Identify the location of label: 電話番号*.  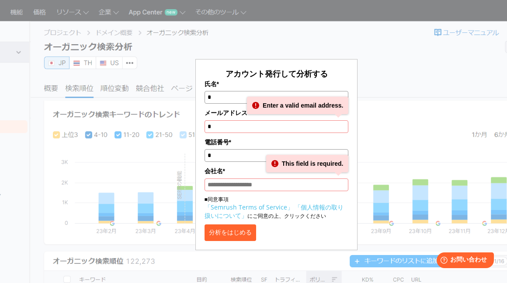
(277, 142).